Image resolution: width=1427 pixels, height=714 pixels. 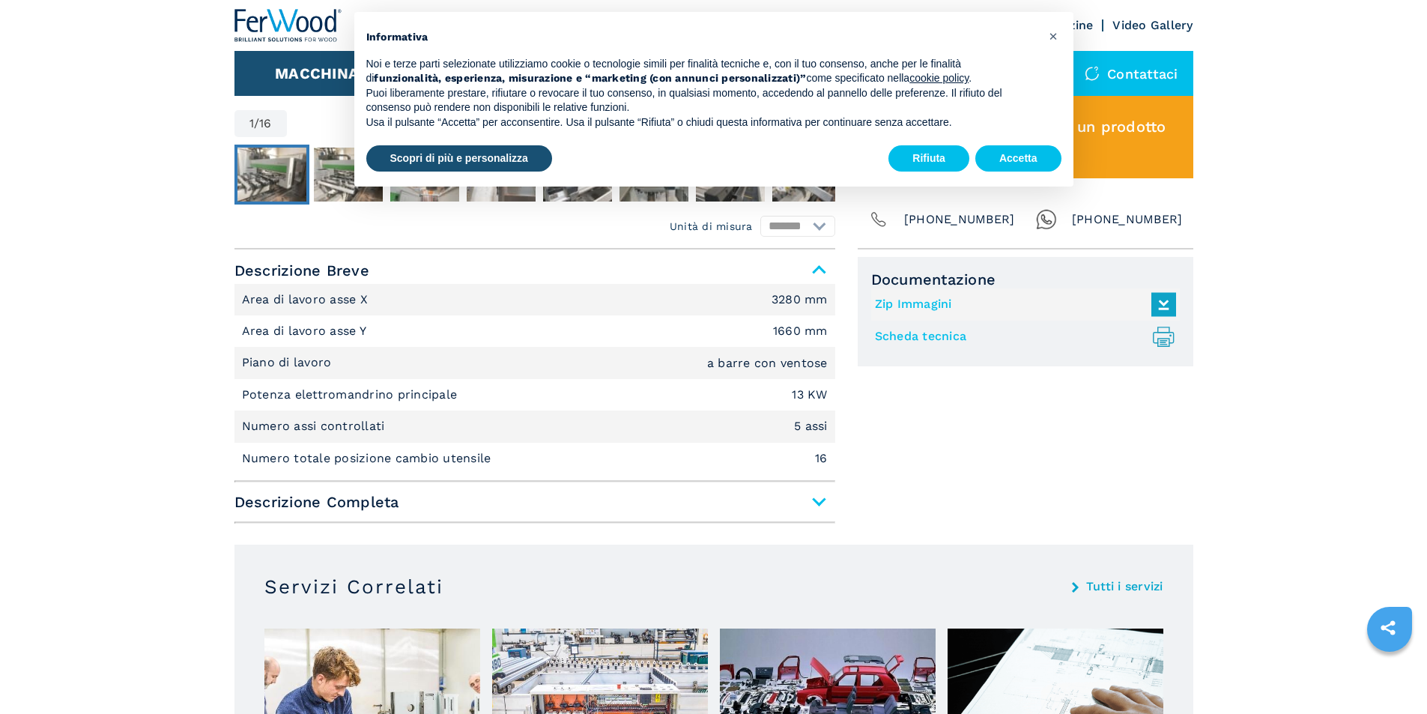 What do you see at coordinates (272, 175) in the screenshot?
I see `button: Go to Slide 1` at bounding box center [272, 175].